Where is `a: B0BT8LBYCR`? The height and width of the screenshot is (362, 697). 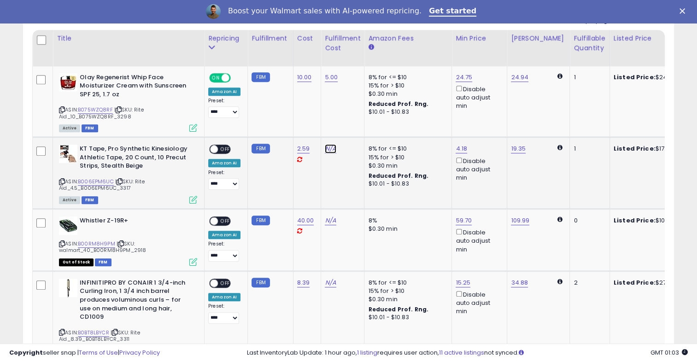
a: B0BT8LBYCR is located at coordinates (94, 333).